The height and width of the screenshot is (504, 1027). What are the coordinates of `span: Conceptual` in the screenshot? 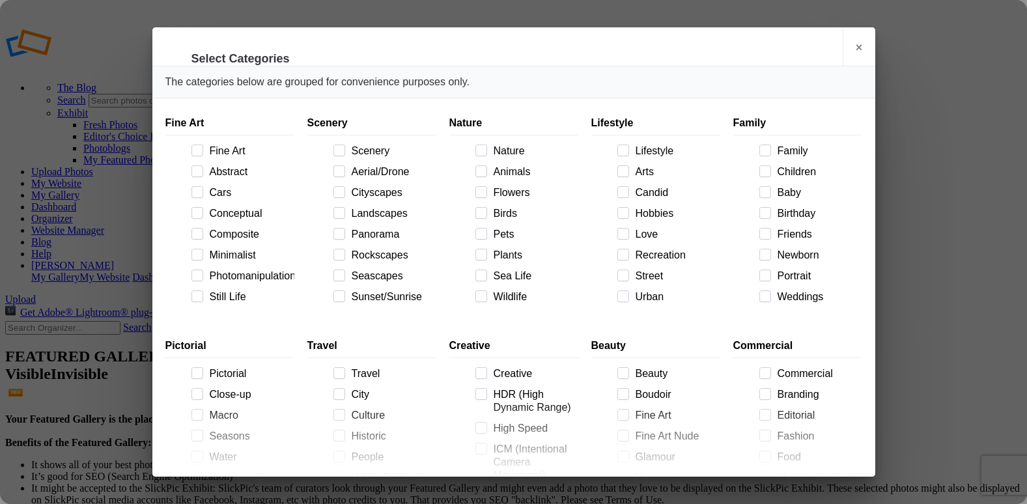 It's located at (250, 214).